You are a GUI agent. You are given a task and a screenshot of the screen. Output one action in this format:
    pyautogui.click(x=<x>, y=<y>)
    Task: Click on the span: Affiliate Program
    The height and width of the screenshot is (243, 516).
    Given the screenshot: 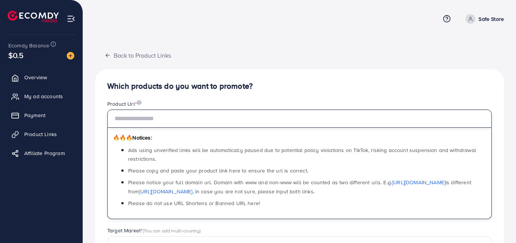 What is the action you would take?
    pyautogui.click(x=44, y=153)
    